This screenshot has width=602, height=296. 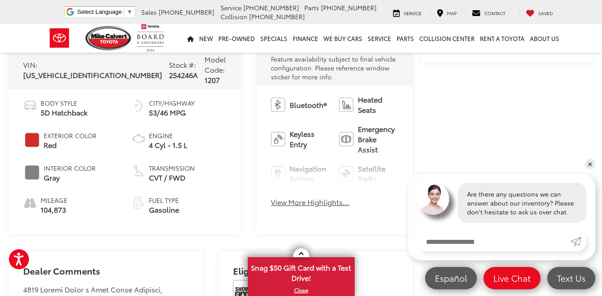 I want to click on a: Parts, so click(x=405, y=38).